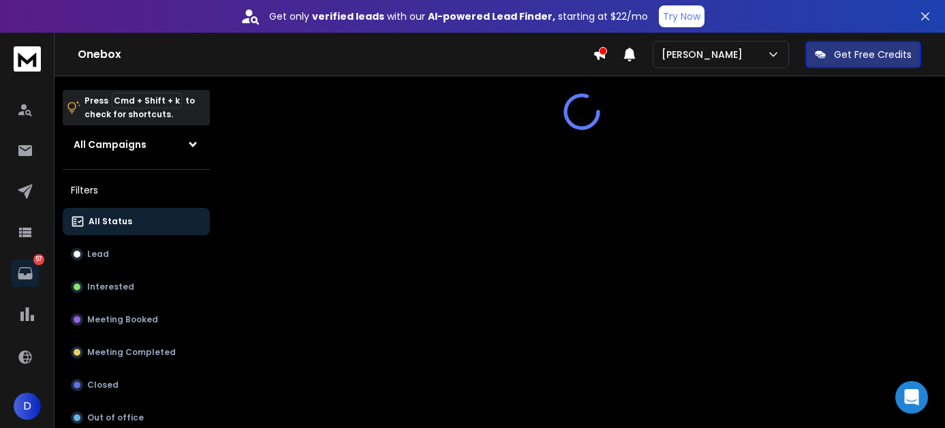 This screenshot has width=945, height=428. I want to click on button: Closed, so click(136, 385).